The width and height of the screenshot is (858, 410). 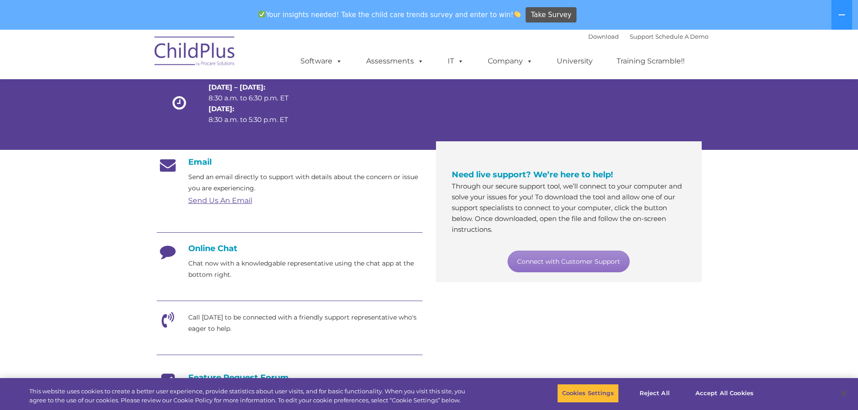 What do you see at coordinates (220, 200) in the screenshot?
I see `a: Send Us An Email` at bounding box center [220, 200].